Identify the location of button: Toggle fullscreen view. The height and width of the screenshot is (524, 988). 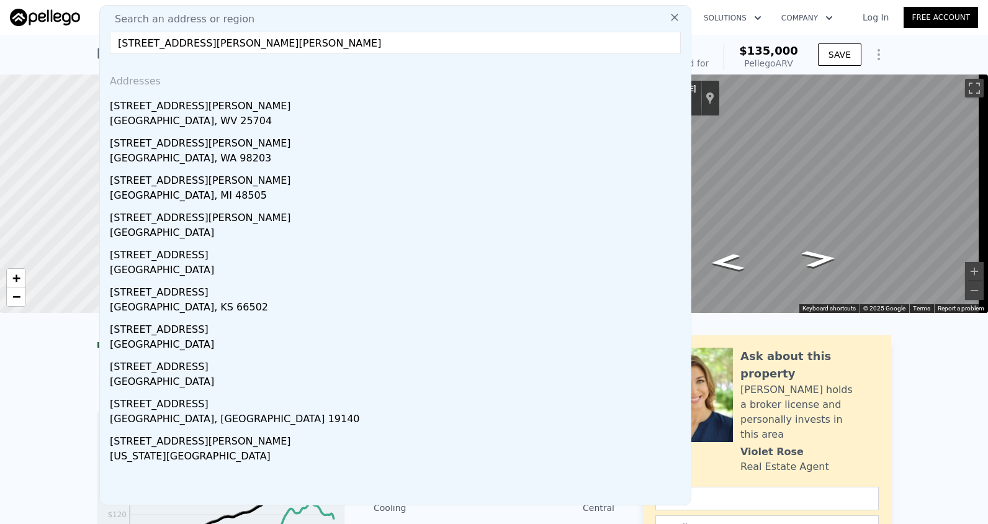
(974, 88).